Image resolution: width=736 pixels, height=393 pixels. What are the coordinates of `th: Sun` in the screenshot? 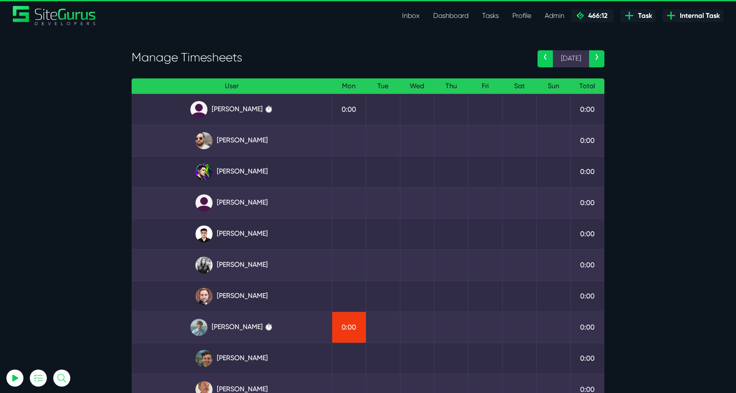 It's located at (553, 86).